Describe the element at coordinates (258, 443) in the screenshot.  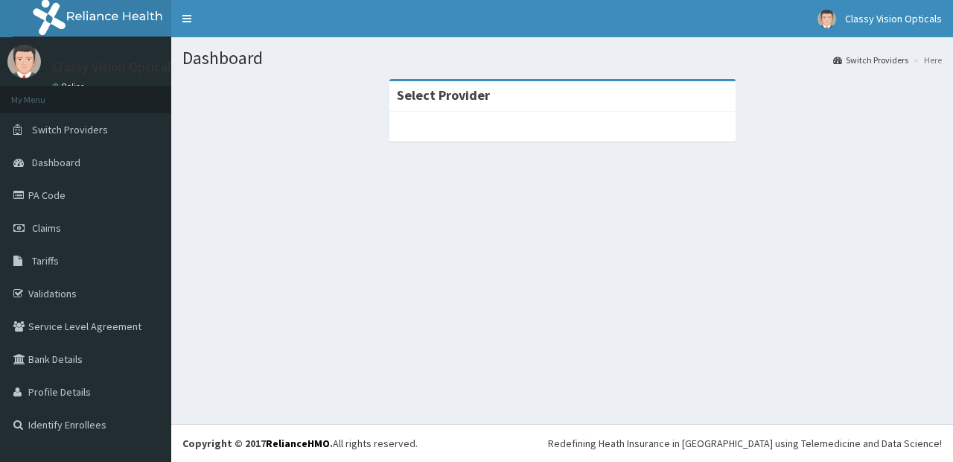
I see `strong: Copyright © 2017 .` at that location.